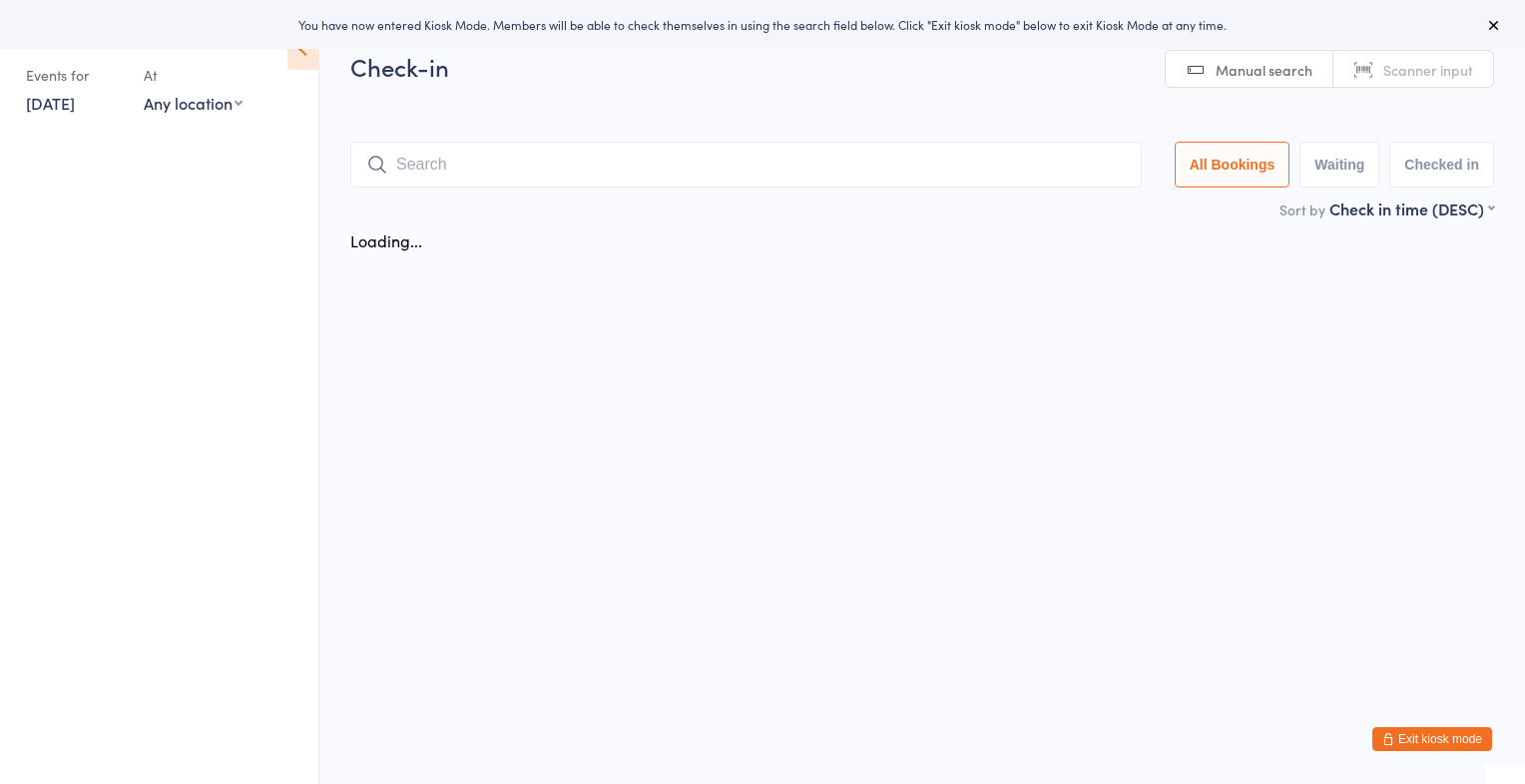 The image size is (1525, 784). Describe the element at coordinates (1232, 165) in the screenshot. I see `button: All Bookings` at that location.